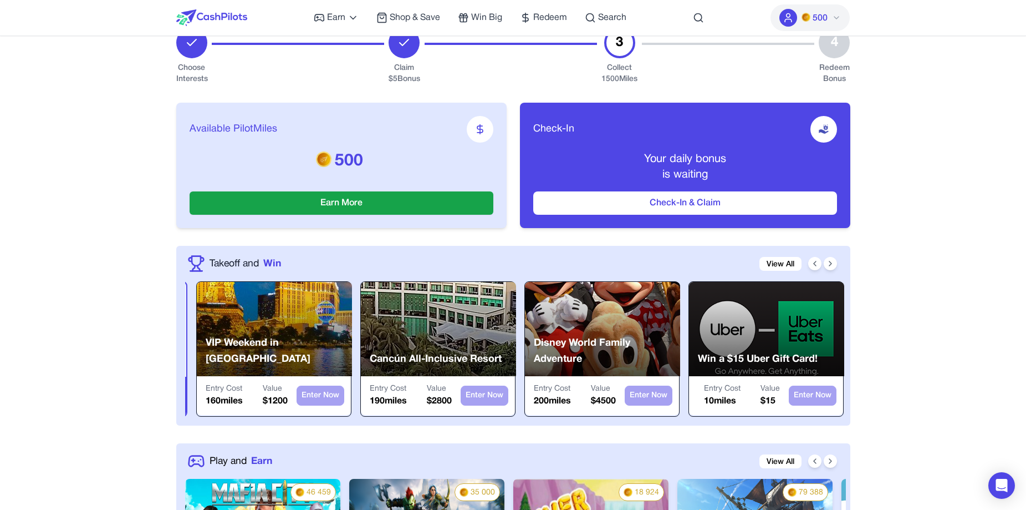 This screenshot has height=510, width=1026. What do you see at coordinates (824, 129) in the screenshot?
I see `img: receive-dollar` at bounding box center [824, 129].